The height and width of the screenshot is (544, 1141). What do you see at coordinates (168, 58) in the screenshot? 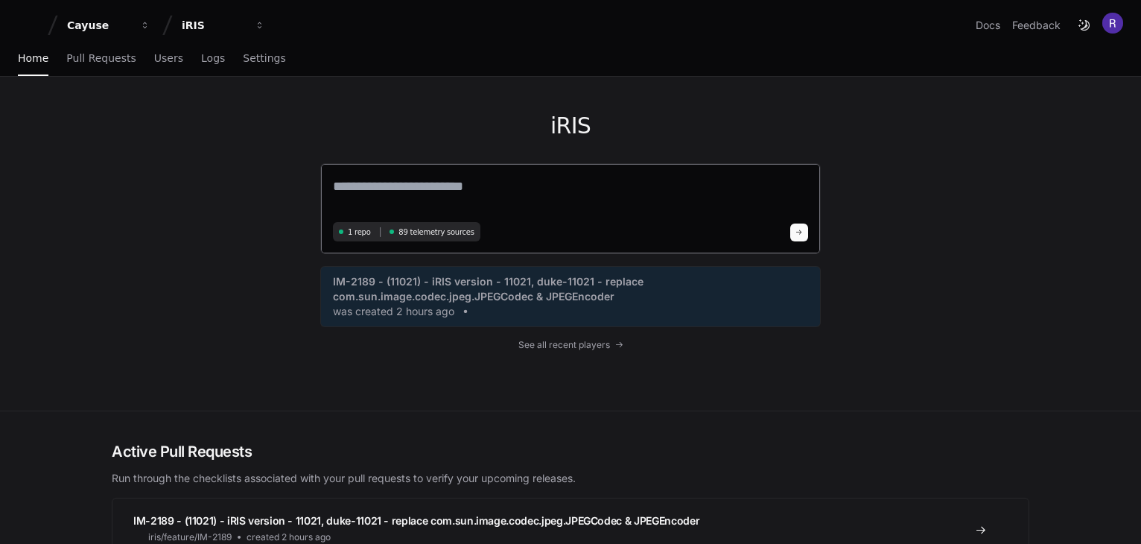
I see `span: Users` at bounding box center [168, 58].